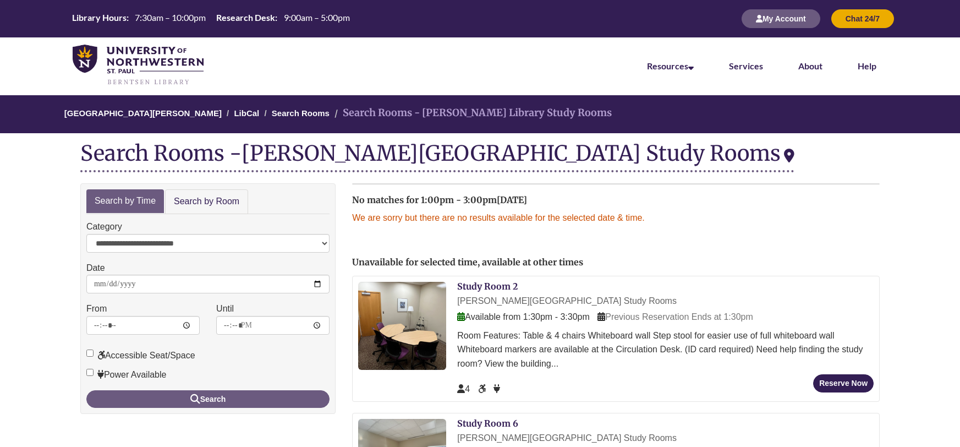 This screenshot has width=960, height=447. Describe the element at coordinates (138, 65) in the screenshot. I see `img: UNWSP Library Logo` at that location.